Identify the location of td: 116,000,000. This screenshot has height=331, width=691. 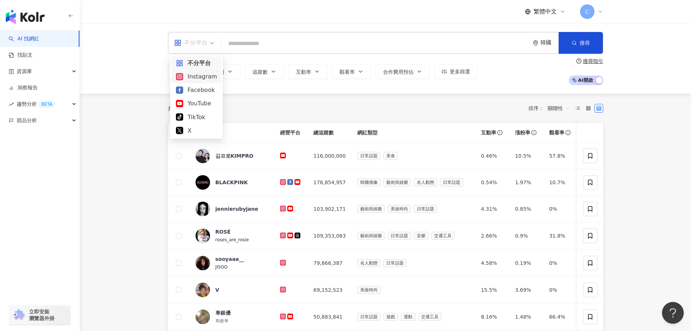
(329, 156).